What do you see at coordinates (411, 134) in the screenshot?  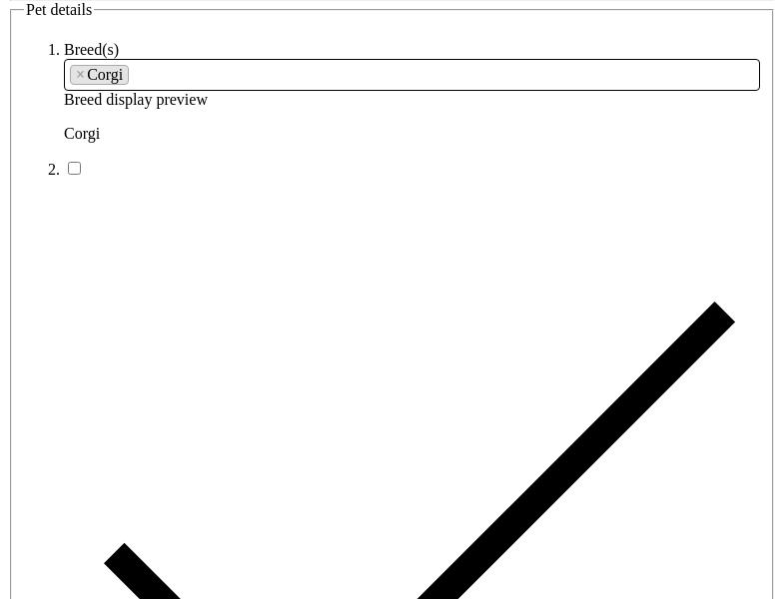 I see `p: Corgi` at bounding box center [411, 134].